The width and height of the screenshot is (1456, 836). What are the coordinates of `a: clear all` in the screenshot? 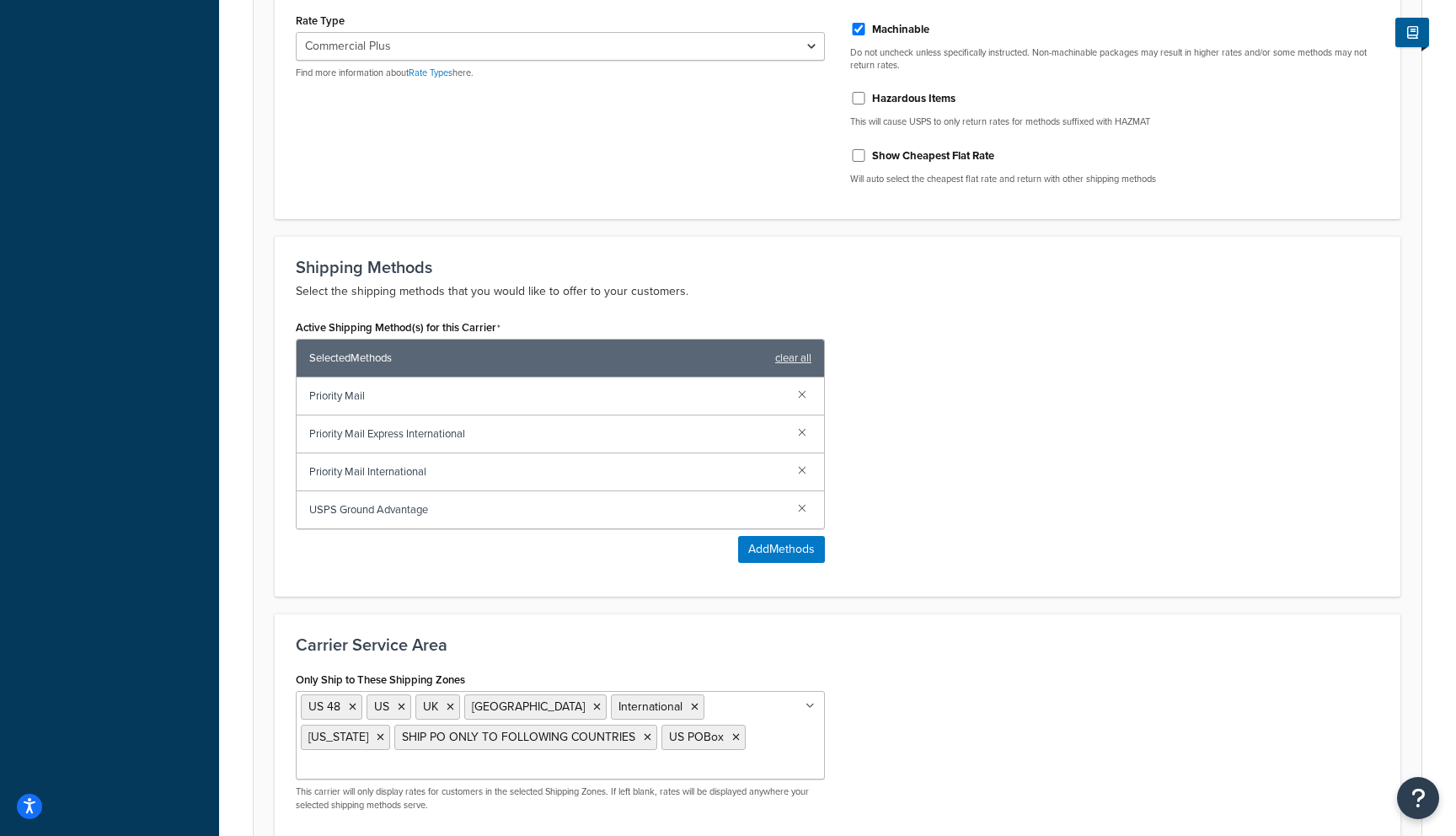 It's located at (793, 358).